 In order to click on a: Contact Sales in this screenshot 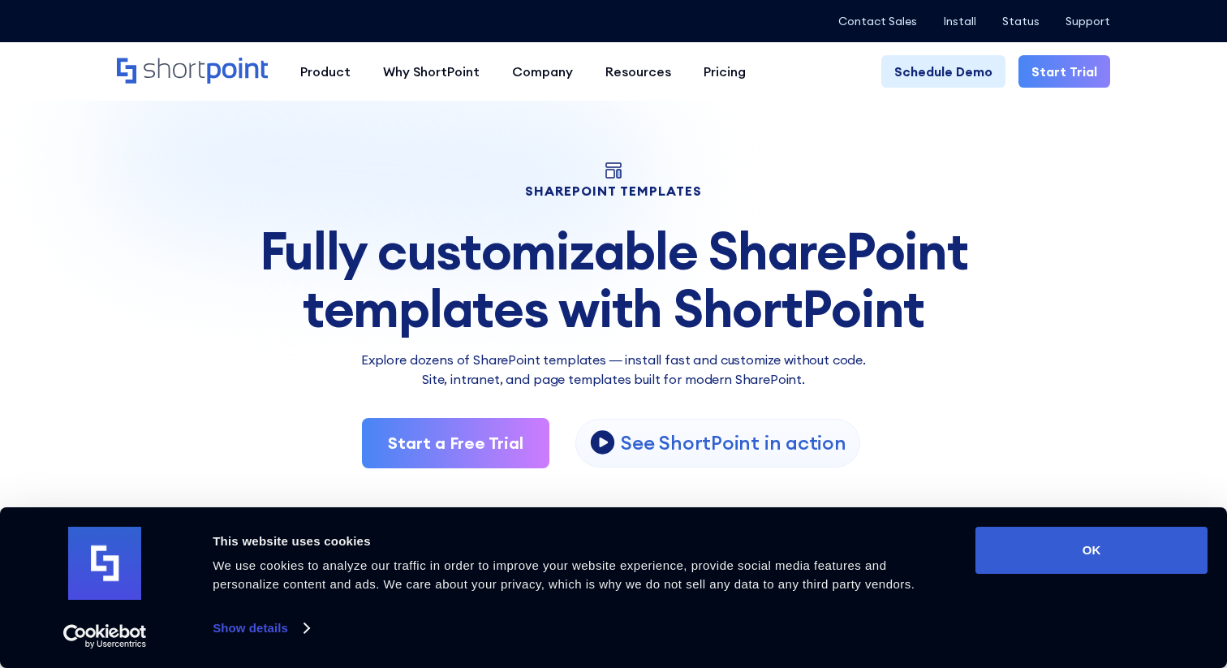, I will do `click(877, 21)`.